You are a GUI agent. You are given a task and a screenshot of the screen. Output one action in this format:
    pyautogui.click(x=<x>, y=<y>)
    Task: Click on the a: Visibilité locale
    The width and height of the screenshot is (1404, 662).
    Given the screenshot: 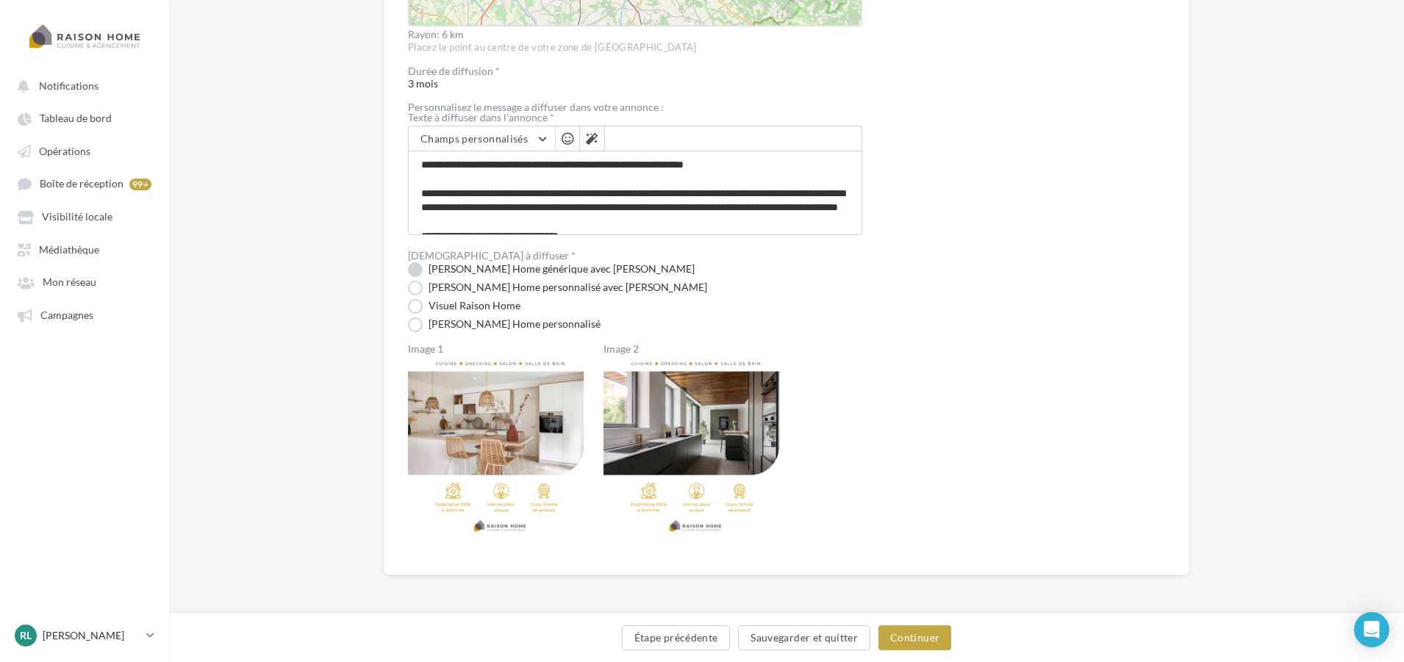 What is the action you would take?
    pyautogui.click(x=85, y=216)
    